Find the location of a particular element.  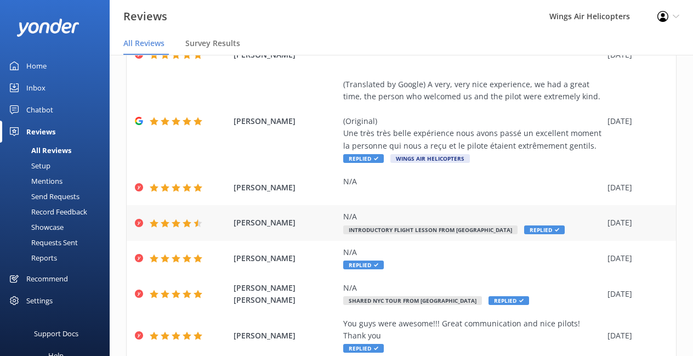

a: Requests Sent is located at coordinates (58, 242).